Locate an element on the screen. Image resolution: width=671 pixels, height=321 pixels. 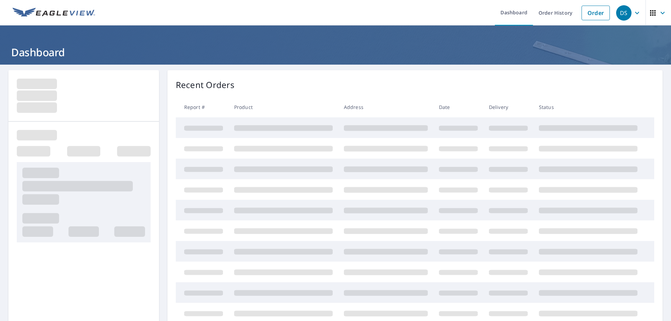
h1: Dashboard is located at coordinates (335, 52).